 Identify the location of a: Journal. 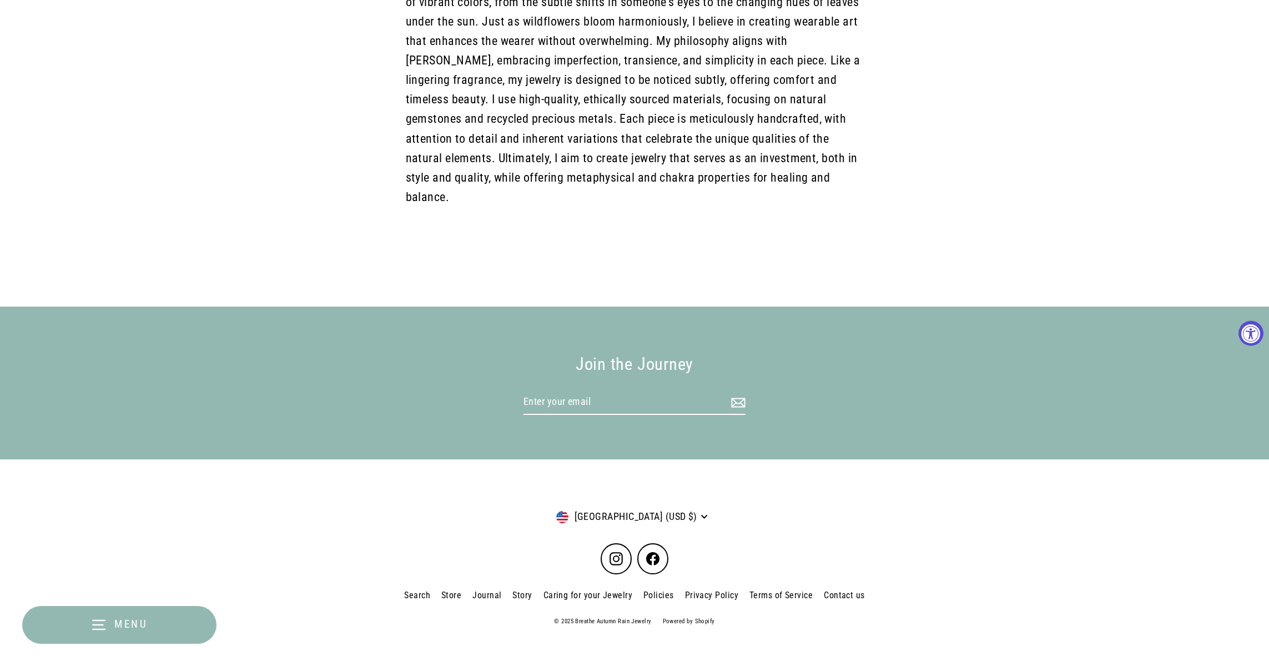
(487, 595).